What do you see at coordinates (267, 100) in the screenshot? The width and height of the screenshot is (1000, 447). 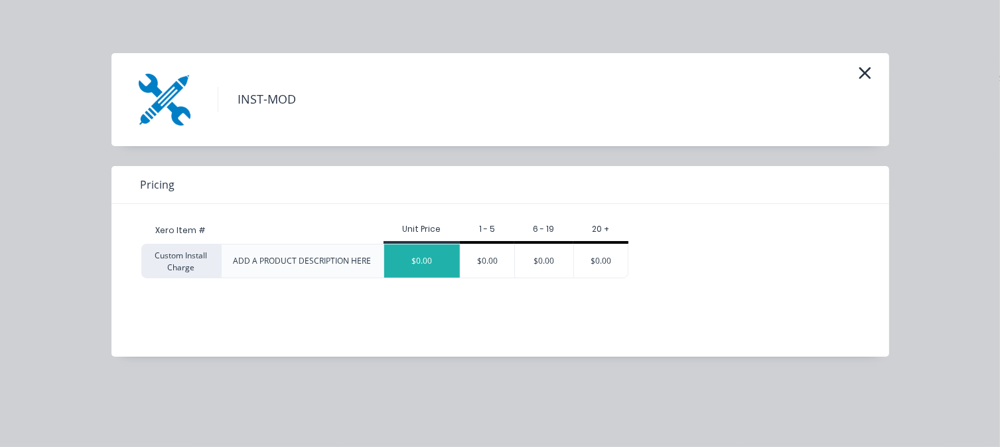 I see `h4: INST-MOD` at bounding box center [267, 100].